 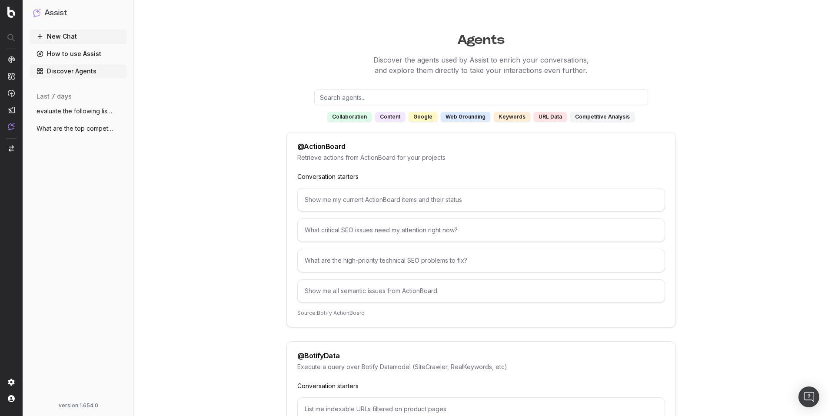 I want to click on img: Analytics, so click(x=11, y=60).